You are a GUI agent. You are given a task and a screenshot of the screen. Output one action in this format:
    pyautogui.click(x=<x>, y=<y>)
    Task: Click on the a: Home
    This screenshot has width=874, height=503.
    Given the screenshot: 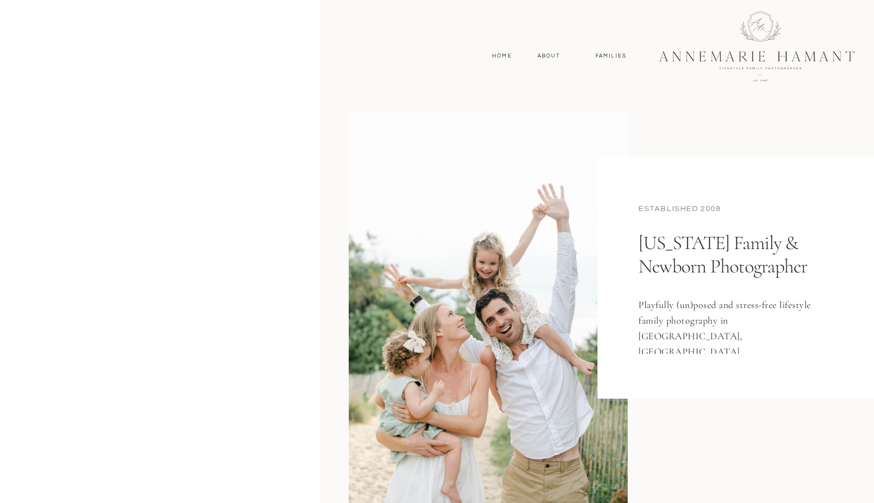 What is the action you would take?
    pyautogui.click(x=502, y=56)
    